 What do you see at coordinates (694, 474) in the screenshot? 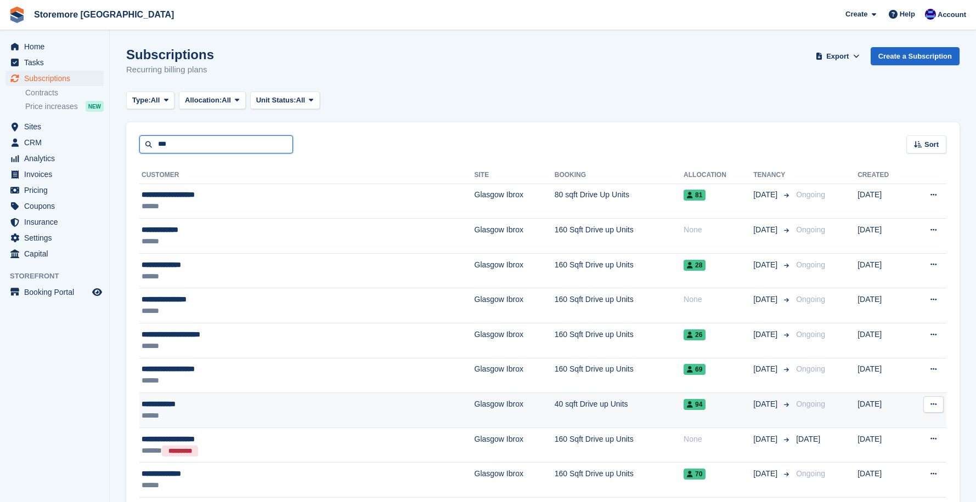
I see `span: 70` at bounding box center [694, 474].